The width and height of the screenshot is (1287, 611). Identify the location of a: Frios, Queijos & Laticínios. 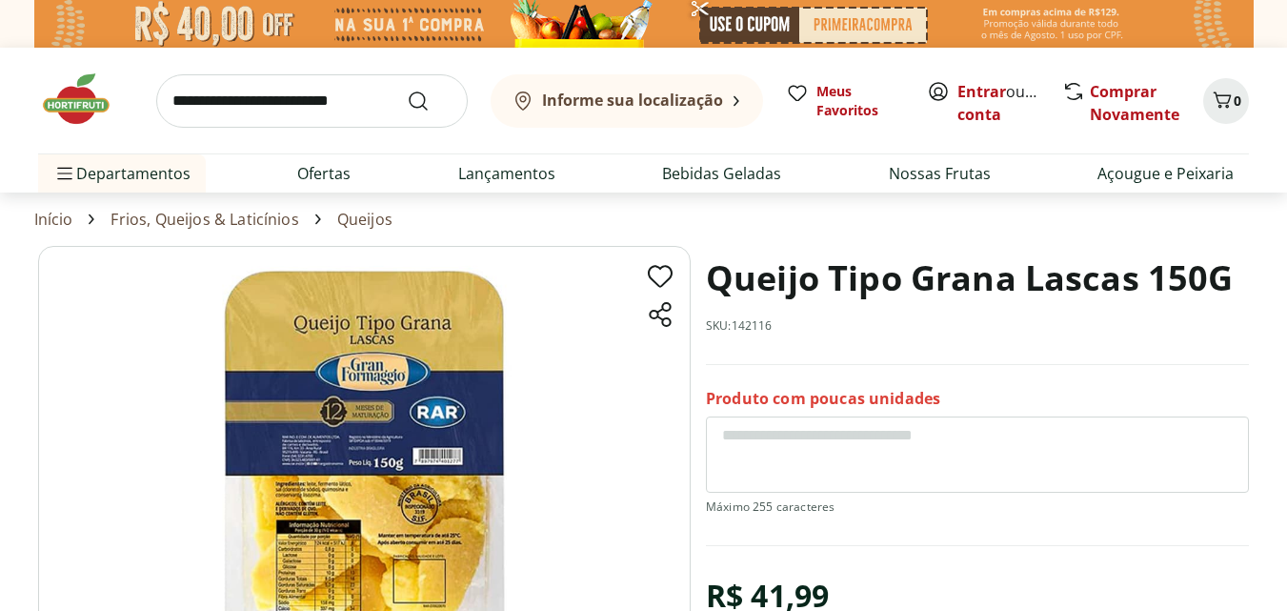
(204, 219).